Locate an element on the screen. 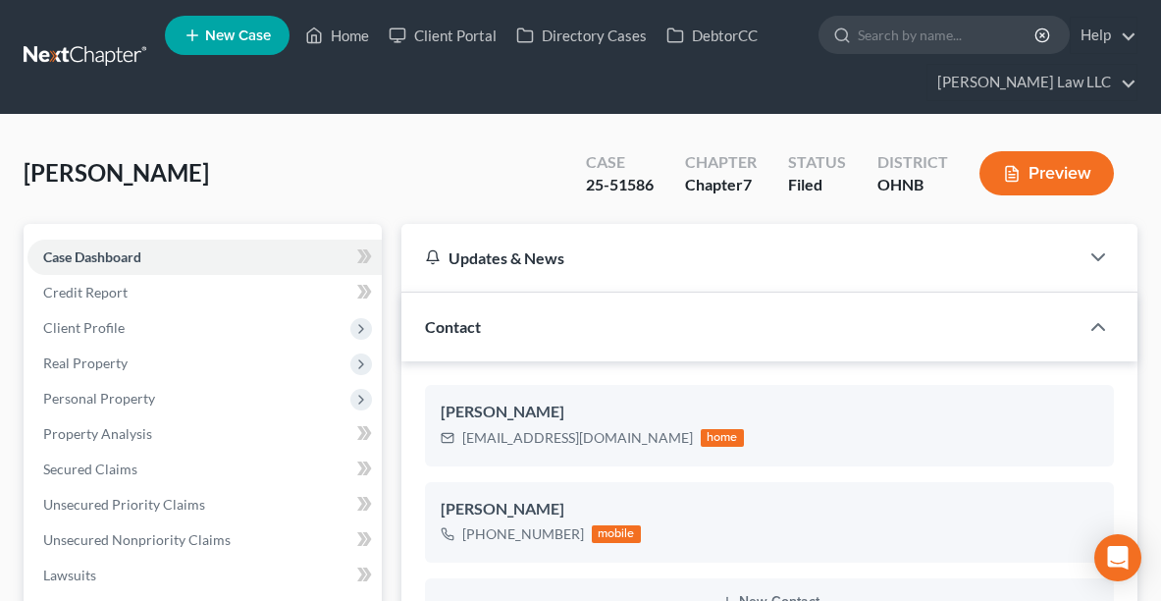  button: Preview is located at coordinates (1046, 173).